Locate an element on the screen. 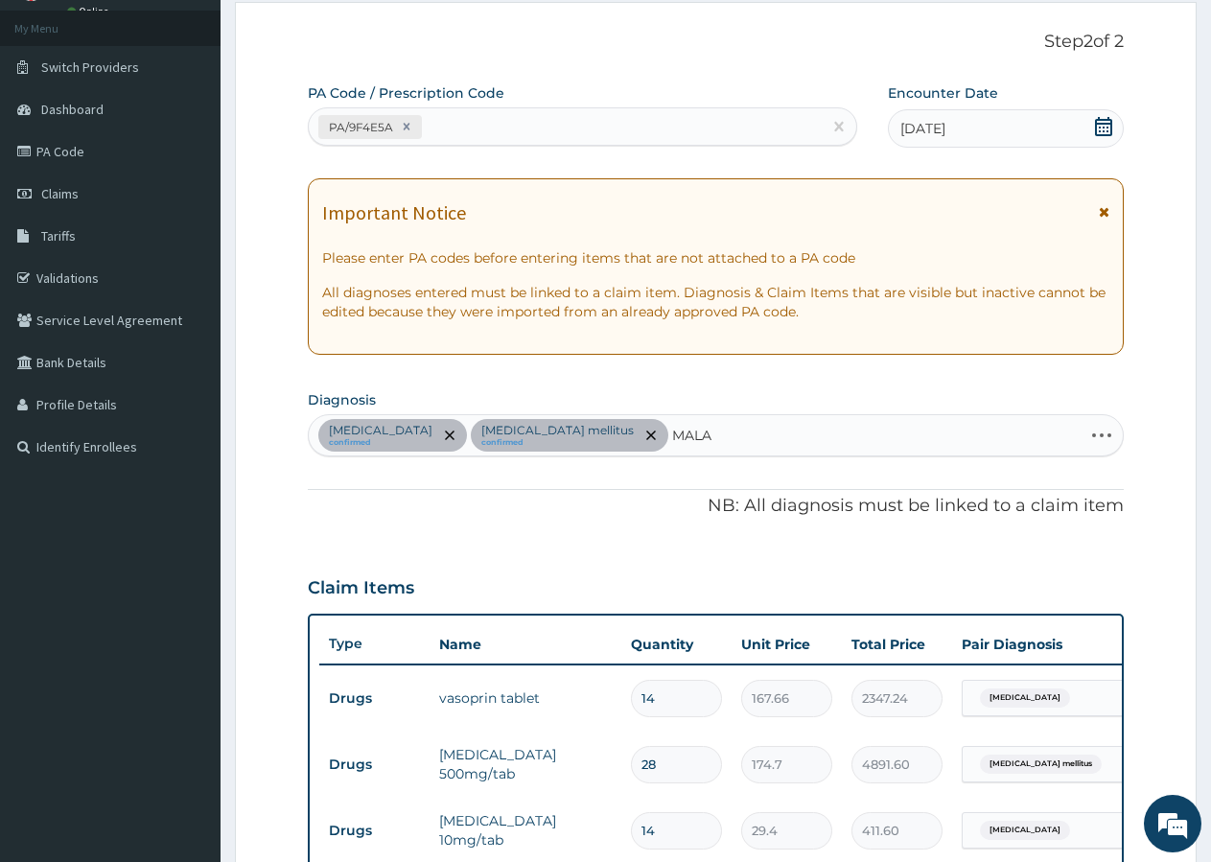  td: vasoprin tablet is located at coordinates (526, 698).